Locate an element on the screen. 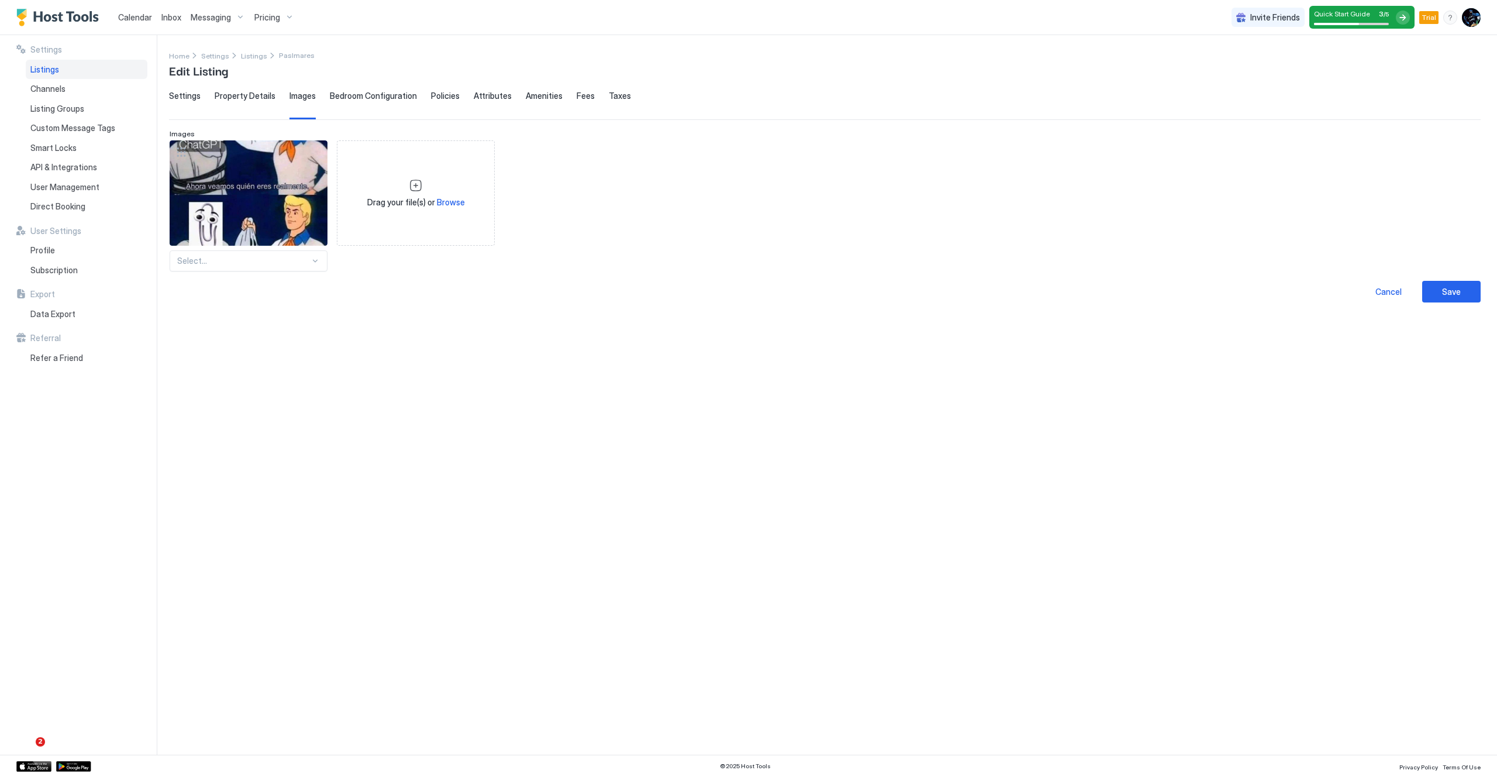  span: API & Integrations is located at coordinates (64, 167).